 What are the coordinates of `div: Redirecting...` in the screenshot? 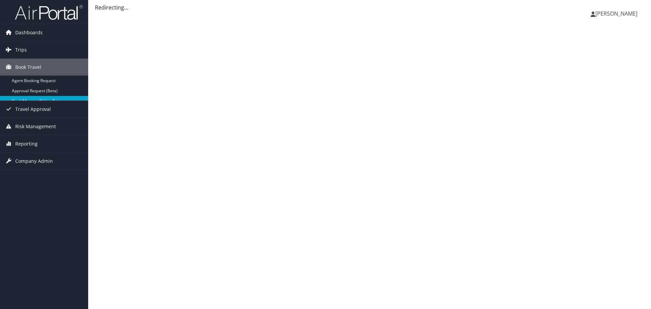 It's located at (370, 7).